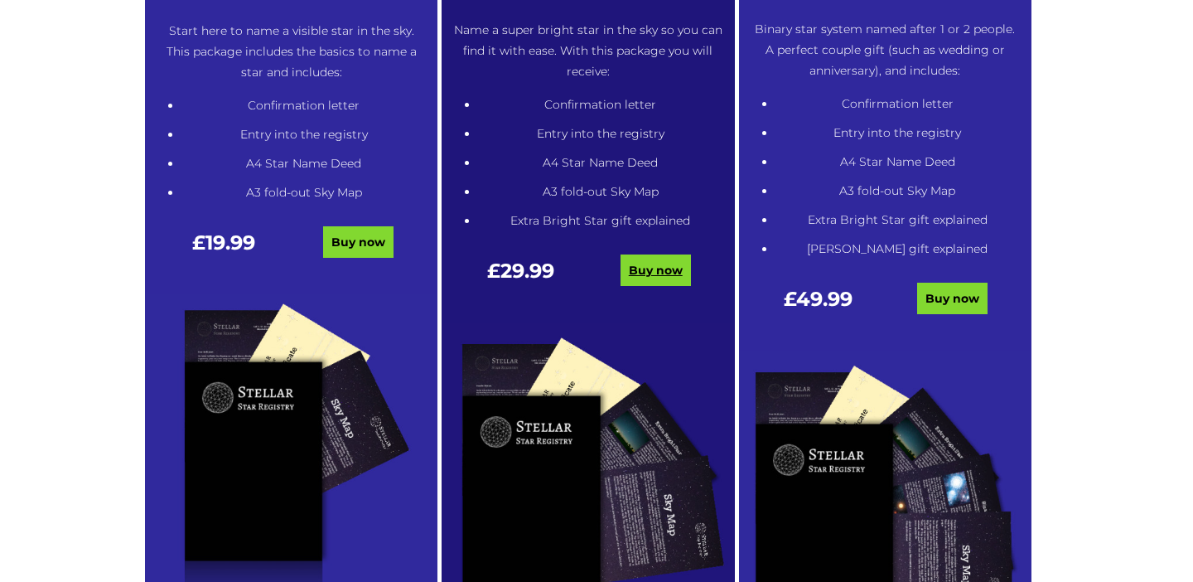  Describe the element at coordinates (587, 51) in the screenshot. I see `p: Name a super bright star in the sky so you can find it with ease. With this package you will rece...` at that location.